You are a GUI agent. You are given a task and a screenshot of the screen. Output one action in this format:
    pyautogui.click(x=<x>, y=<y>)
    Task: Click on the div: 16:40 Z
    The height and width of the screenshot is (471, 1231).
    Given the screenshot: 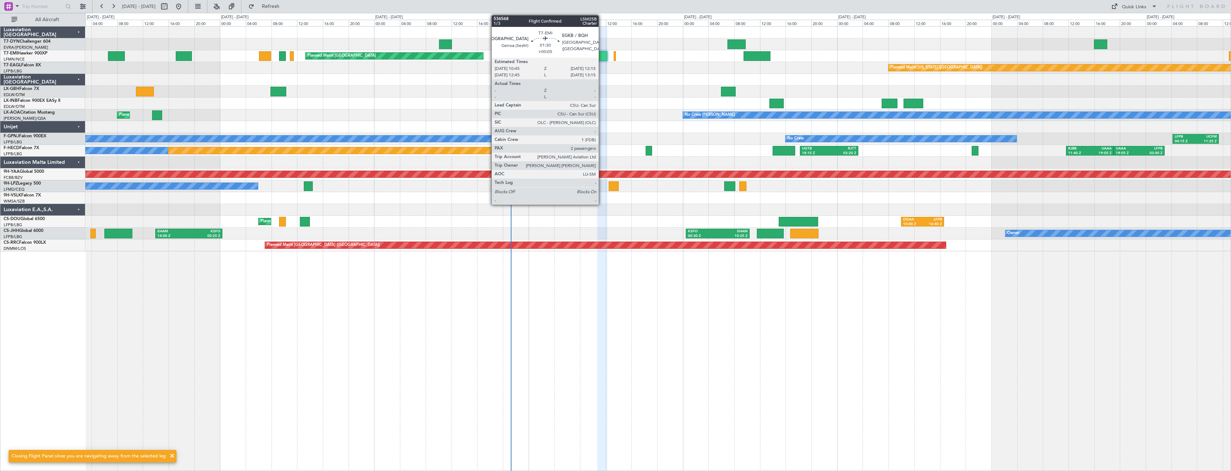 What is the action you would take?
    pyautogui.click(x=932, y=224)
    